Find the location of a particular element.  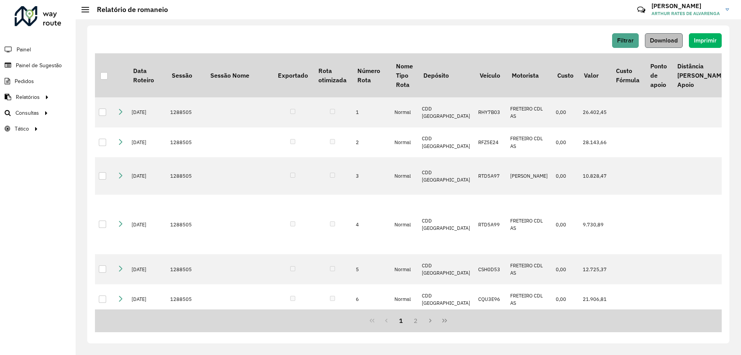

td: 1 is located at coordinates (371, 112).